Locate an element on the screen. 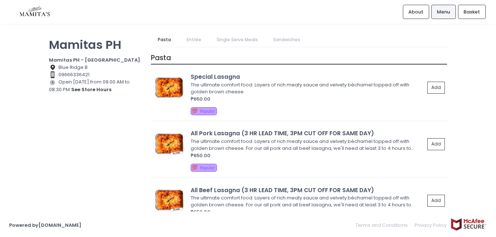 The image size is (496, 237). a: Sandwiches is located at coordinates (286, 40).